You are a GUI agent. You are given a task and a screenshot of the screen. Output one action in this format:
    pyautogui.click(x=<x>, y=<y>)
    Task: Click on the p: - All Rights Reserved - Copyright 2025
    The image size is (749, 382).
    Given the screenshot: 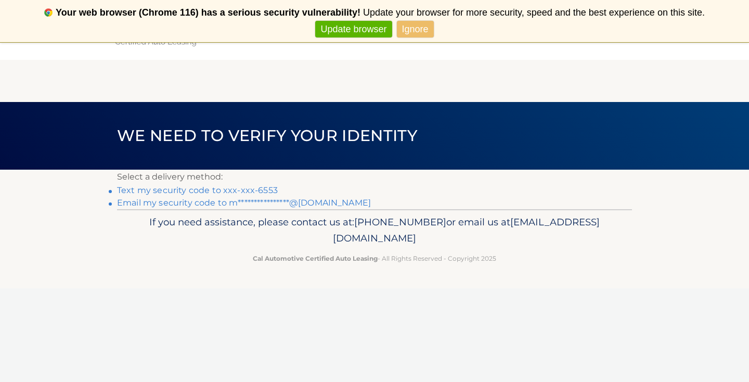 What is the action you would take?
    pyautogui.click(x=374, y=258)
    